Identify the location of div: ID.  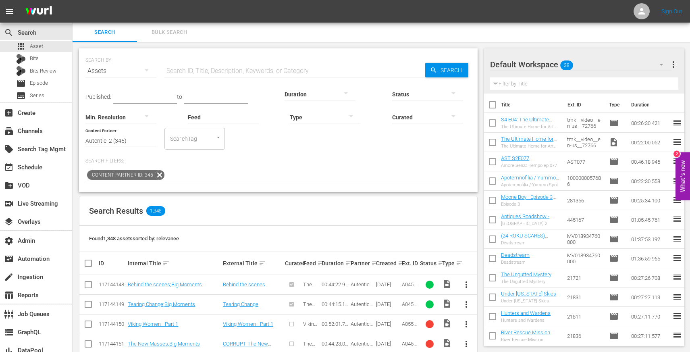
(112, 263).